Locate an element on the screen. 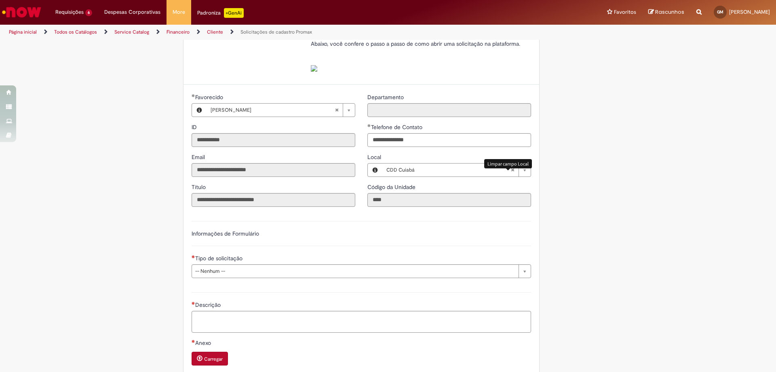 The width and height of the screenshot is (776, 372). img: sys_attachment.do is located at coordinates (314, 68).